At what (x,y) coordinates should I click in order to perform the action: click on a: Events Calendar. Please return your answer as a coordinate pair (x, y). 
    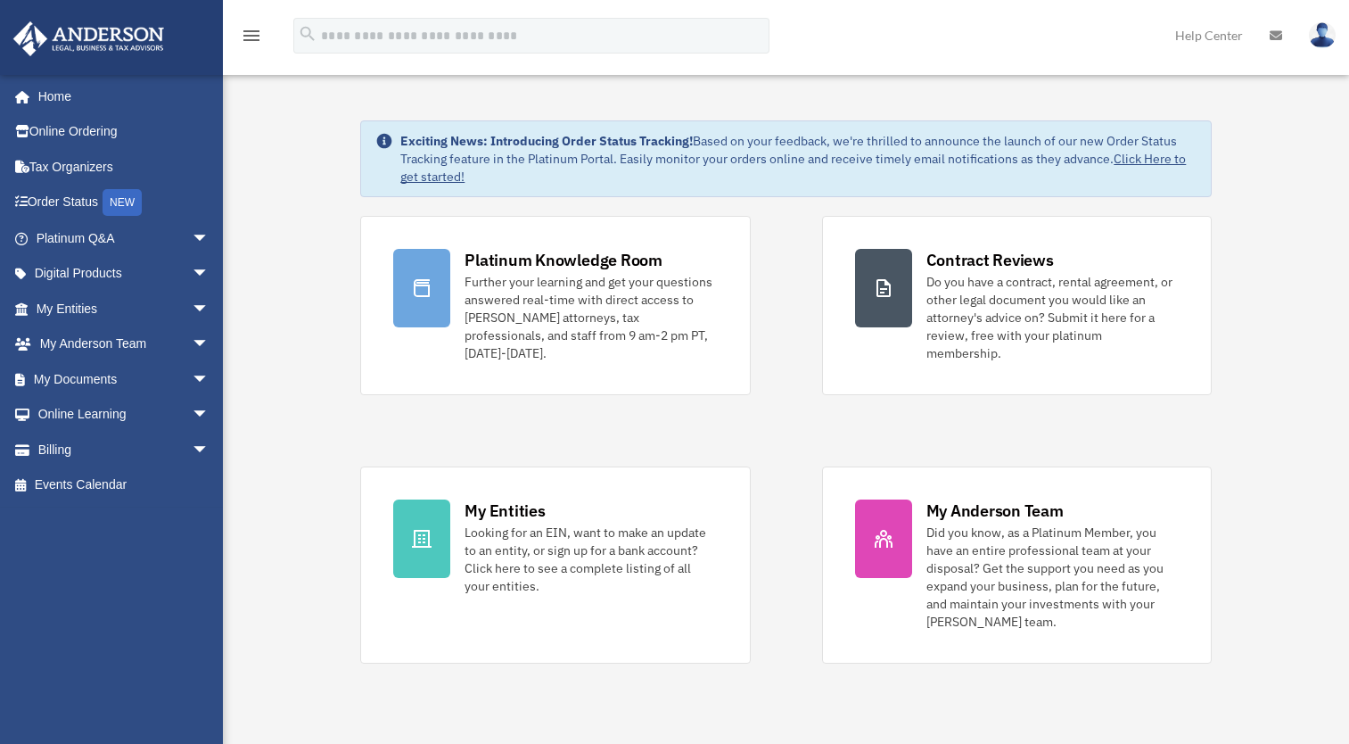
    Looking at the image, I should click on (124, 485).